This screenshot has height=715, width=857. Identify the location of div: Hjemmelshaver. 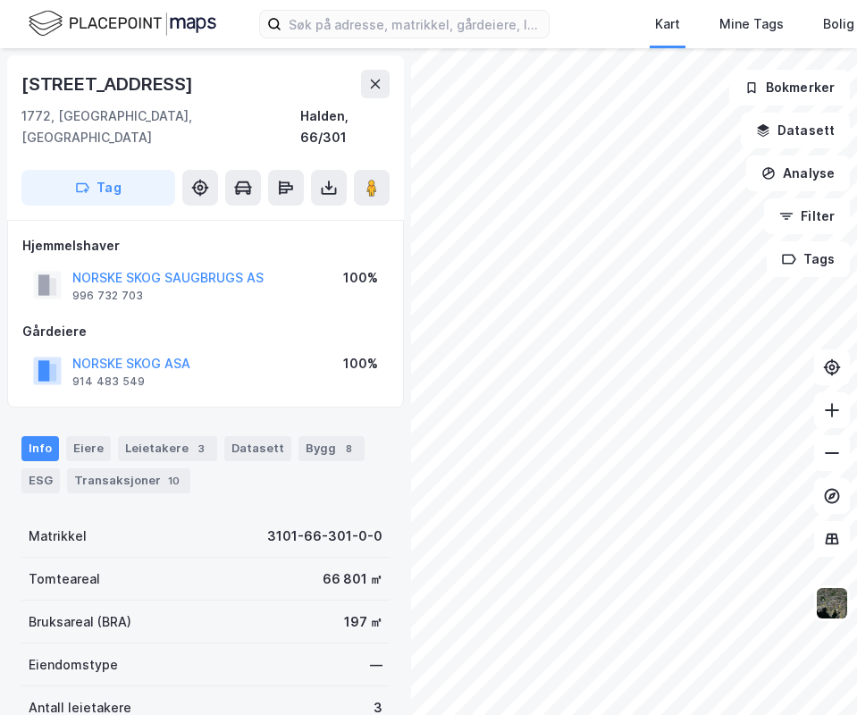
(206, 246).